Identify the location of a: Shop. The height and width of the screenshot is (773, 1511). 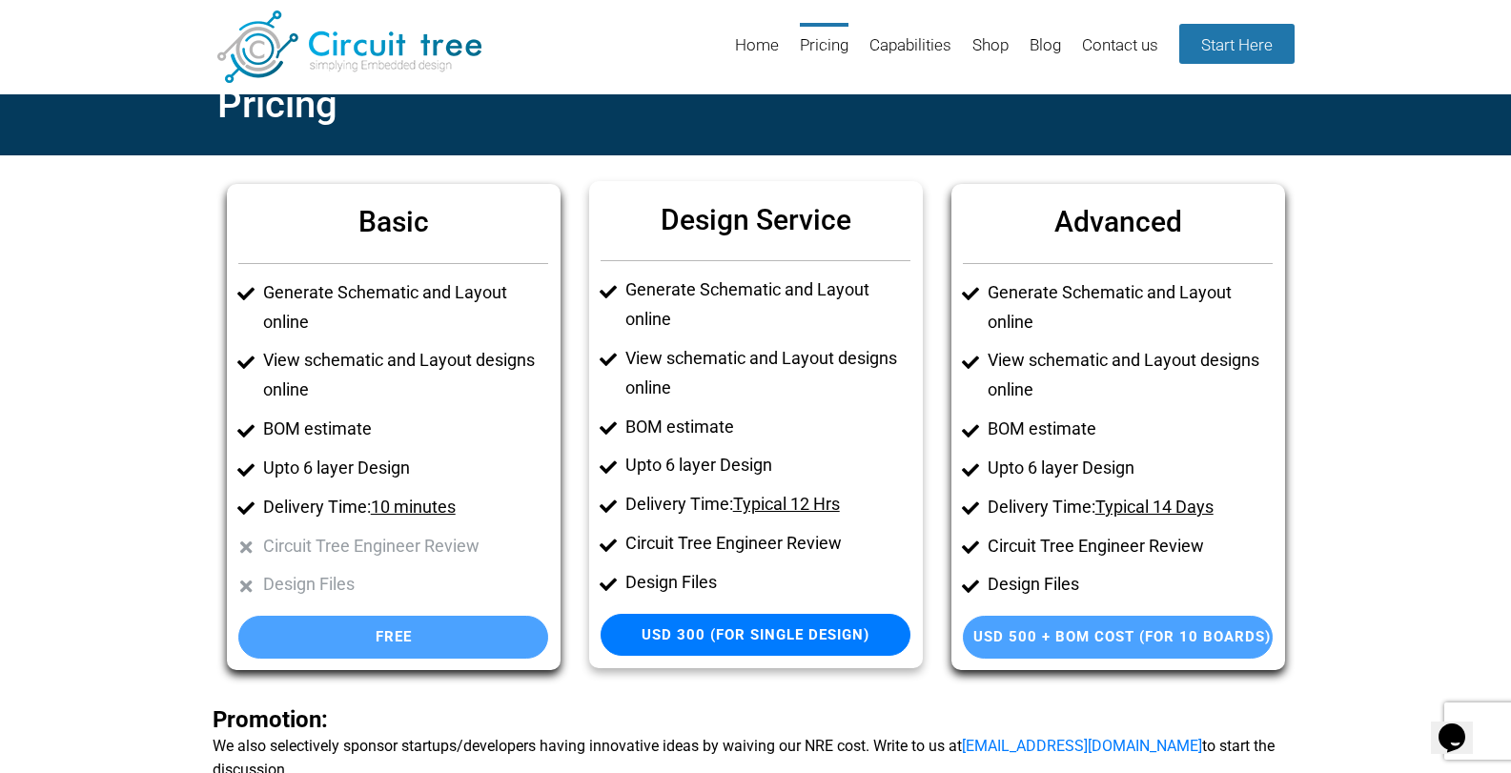
(990, 53).